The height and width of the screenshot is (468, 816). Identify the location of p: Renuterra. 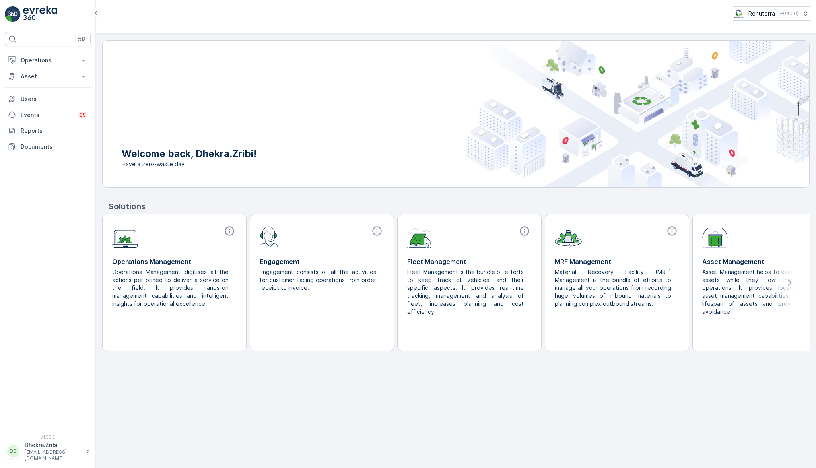
(762, 14).